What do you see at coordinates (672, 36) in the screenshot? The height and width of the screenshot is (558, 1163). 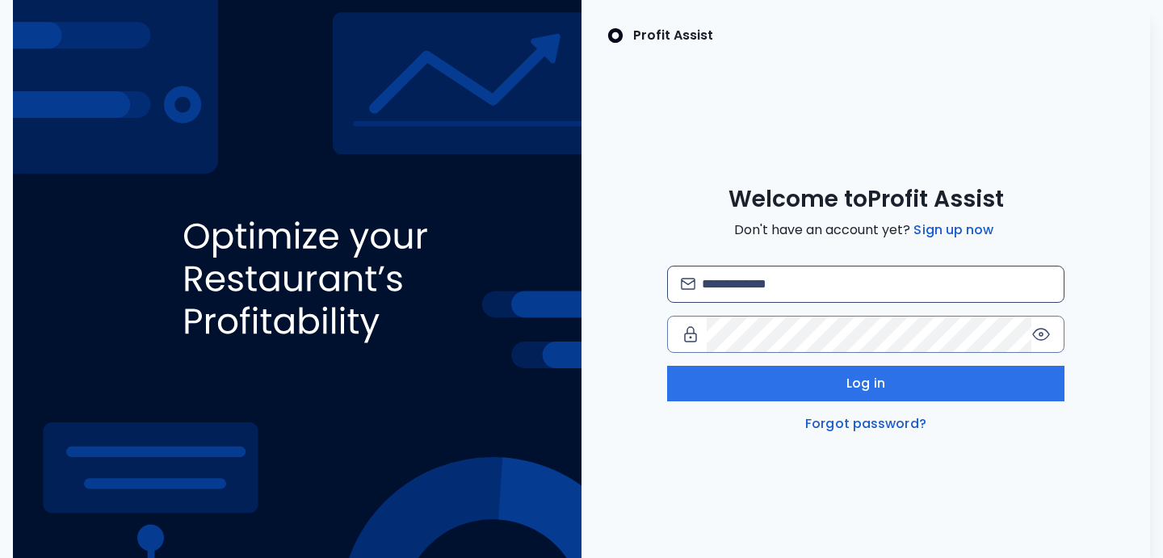 I see `p: Profit Assist` at bounding box center [672, 36].